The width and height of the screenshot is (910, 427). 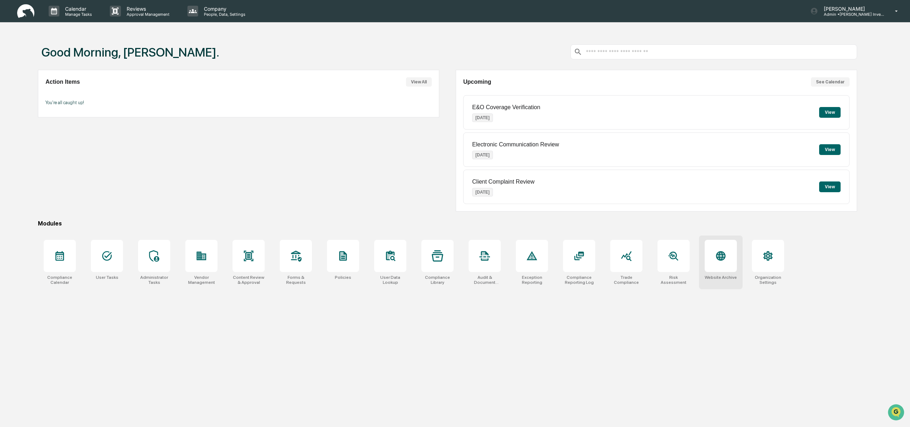 I want to click on div: Content Review & Approval, so click(x=249, y=280).